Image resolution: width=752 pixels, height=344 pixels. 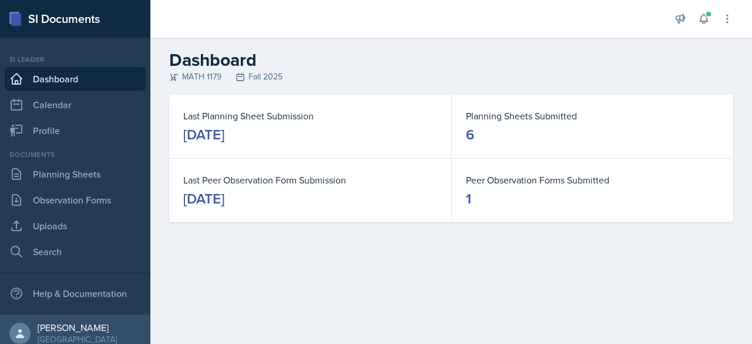 What do you see at coordinates (75, 293) in the screenshot?
I see `div: Help & Documentation` at bounding box center [75, 293].